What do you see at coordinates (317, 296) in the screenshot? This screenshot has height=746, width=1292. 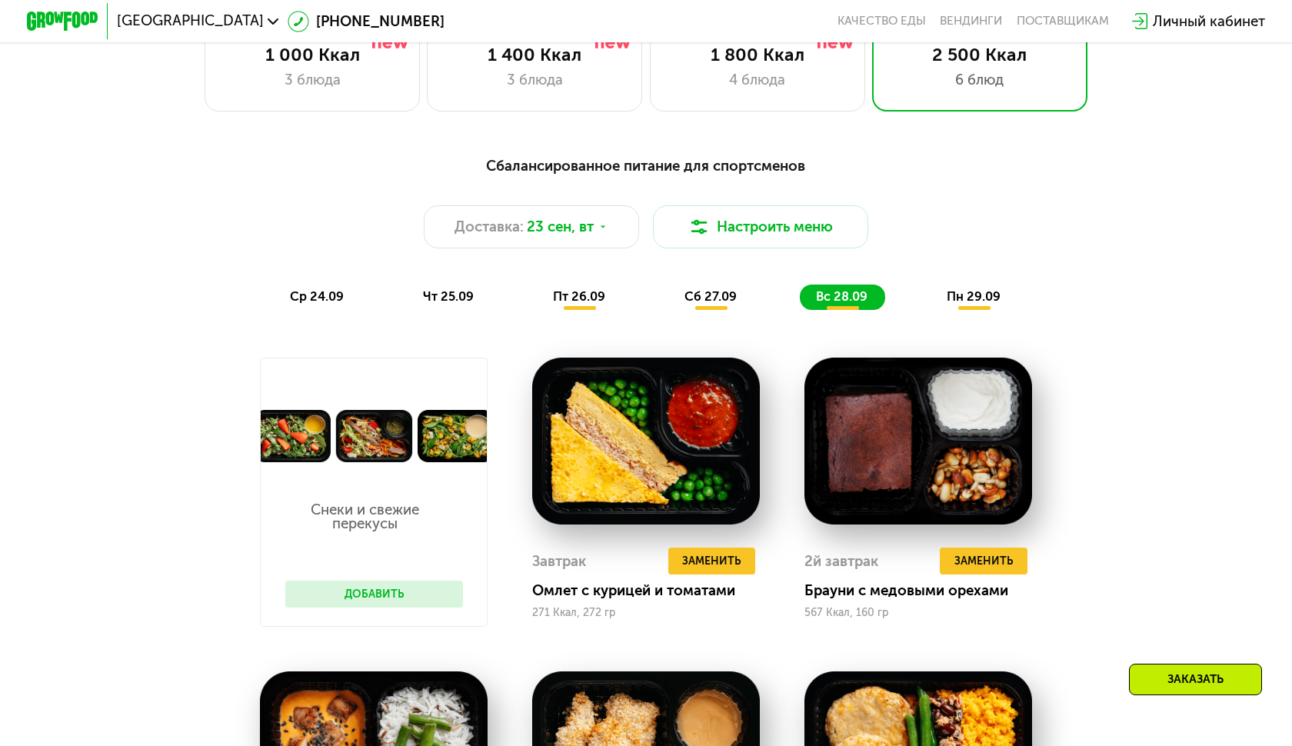 I see `span: ср 24.09` at bounding box center [317, 296].